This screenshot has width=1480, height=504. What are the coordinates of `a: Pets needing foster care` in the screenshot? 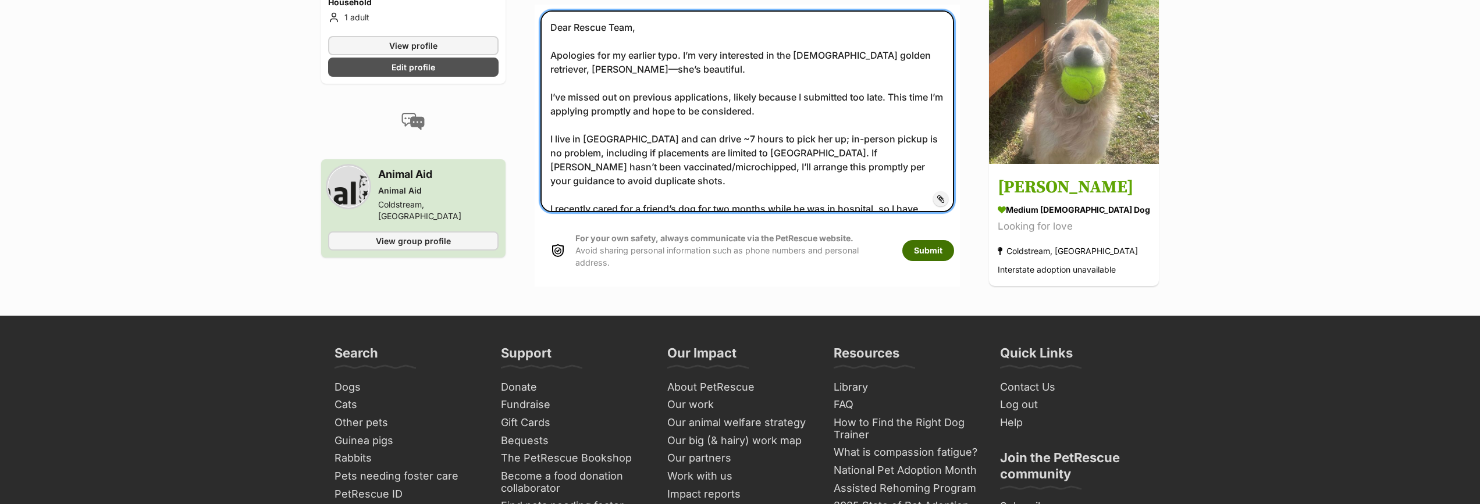 It's located at (407, 477).